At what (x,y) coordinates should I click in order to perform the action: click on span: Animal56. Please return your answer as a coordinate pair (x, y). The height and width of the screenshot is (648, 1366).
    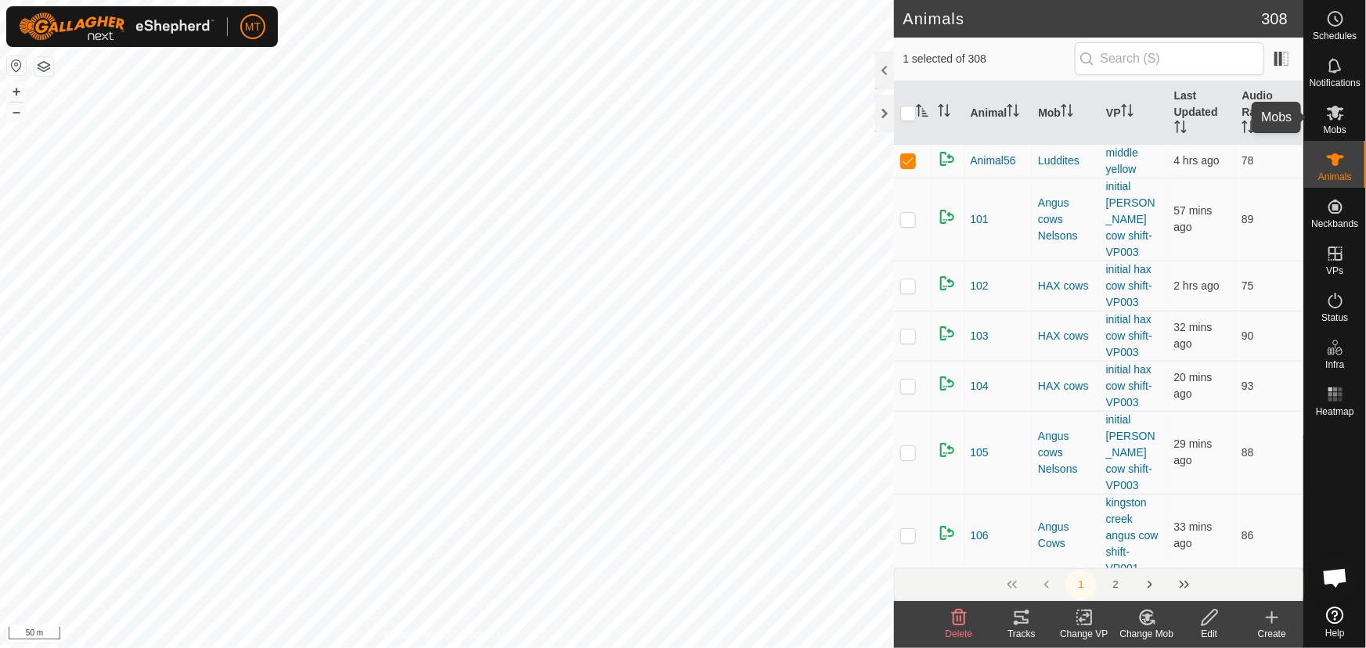
    Looking at the image, I should click on (994, 161).